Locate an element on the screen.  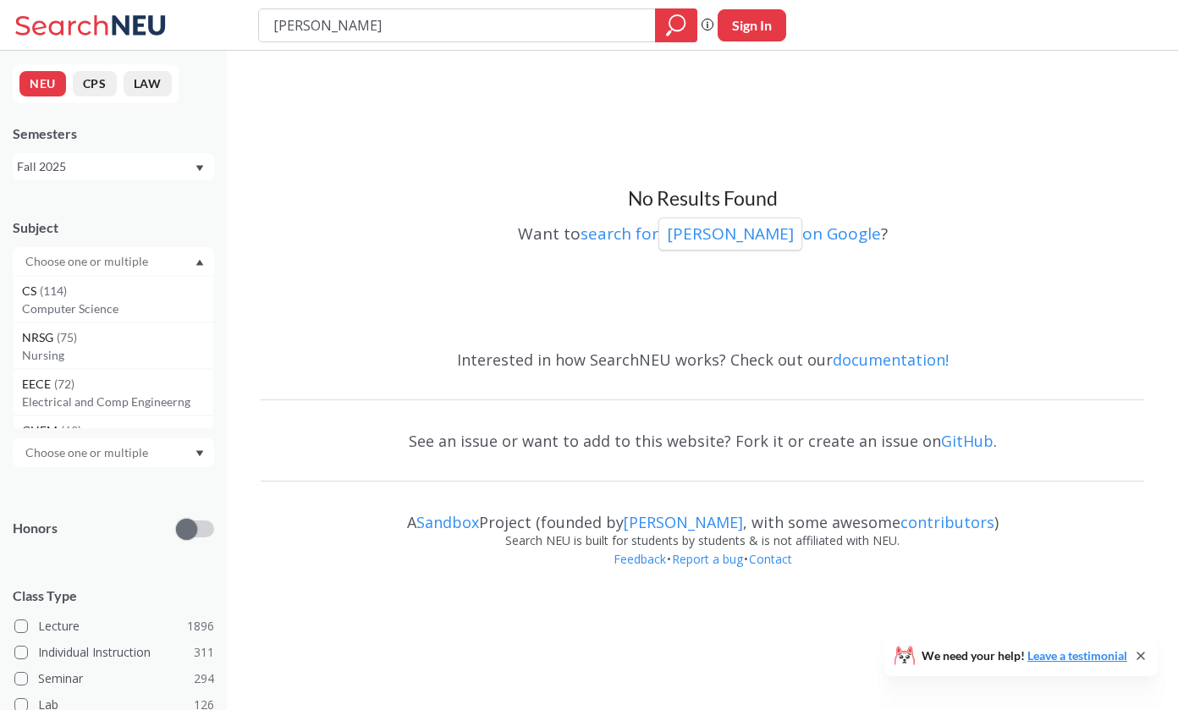
div: Search NEU is built for students by students & is not affiliated with NEU. is located at coordinates (702, 541).